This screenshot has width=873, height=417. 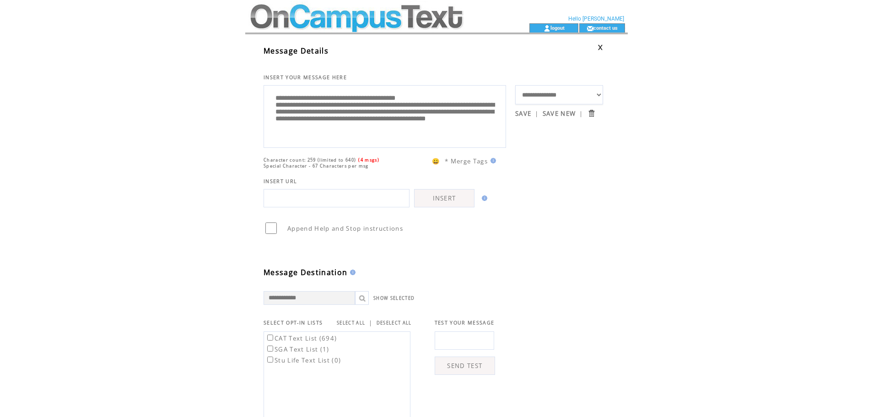 I want to click on span: Message Details, so click(x=296, y=51).